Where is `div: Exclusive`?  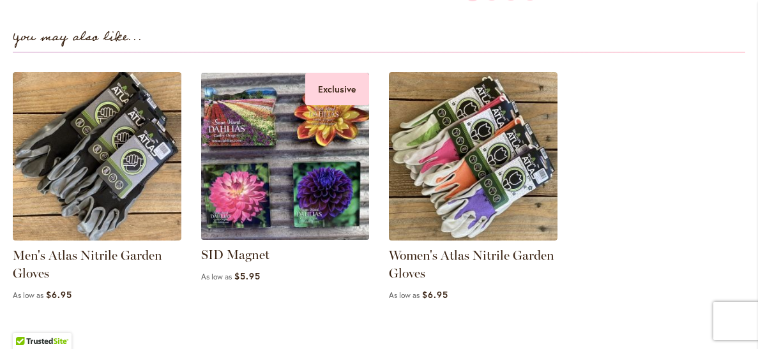 div: Exclusive is located at coordinates (337, 89).